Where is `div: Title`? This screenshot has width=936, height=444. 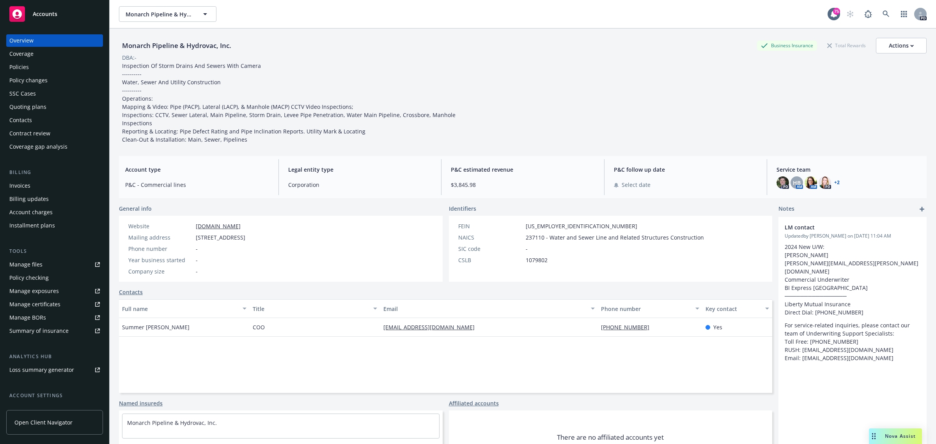
div: Title is located at coordinates (310, 308).